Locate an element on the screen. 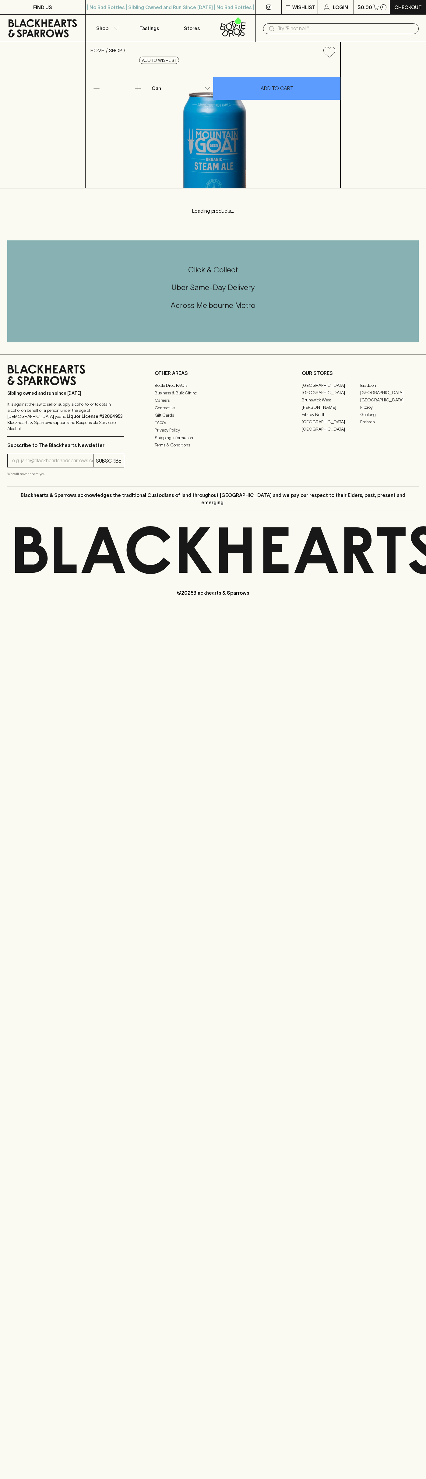 The height and width of the screenshot is (1479, 426). a: Careers is located at coordinates (213, 400).